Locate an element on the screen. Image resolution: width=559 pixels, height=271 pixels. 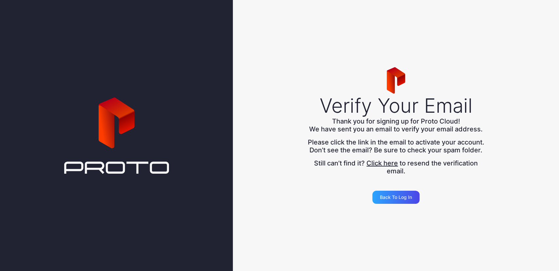
button: Back to Log in is located at coordinates (396, 197).